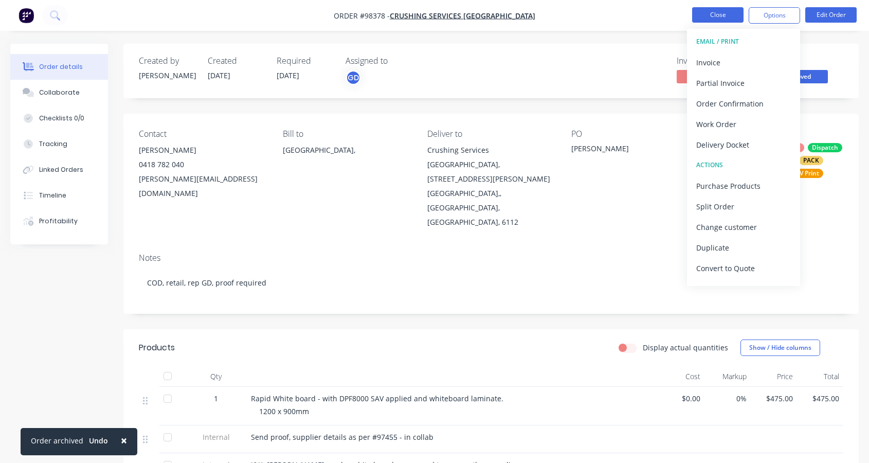  I want to click on button: Split Order, so click(744, 206).